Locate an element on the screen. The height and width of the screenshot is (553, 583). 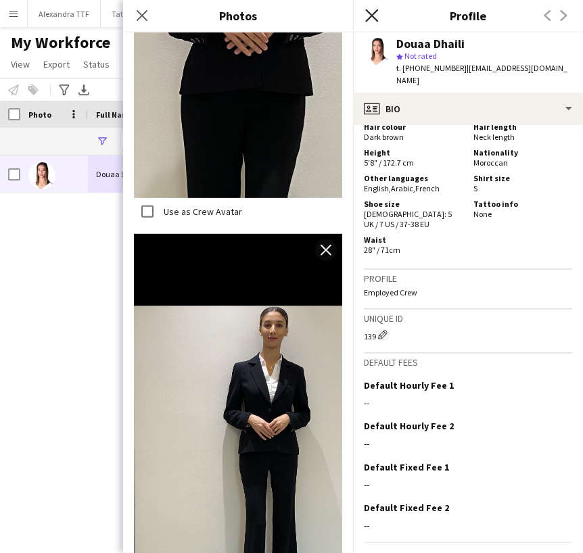
div: 139 is located at coordinates (468, 335).